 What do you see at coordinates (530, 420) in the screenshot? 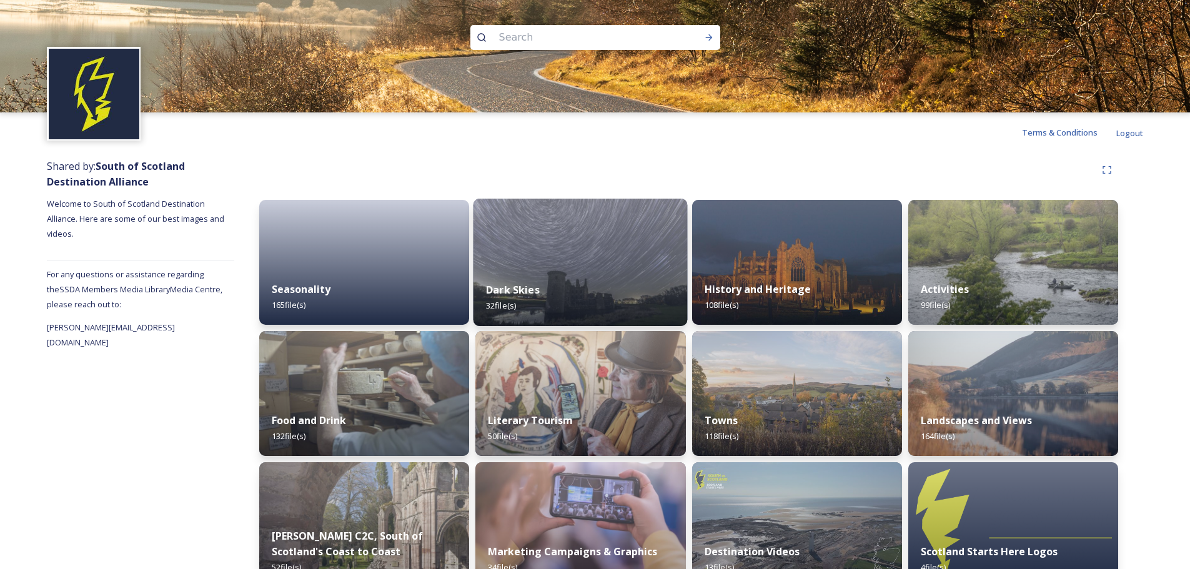
I see `strong: Literary Tourism` at bounding box center [530, 420].